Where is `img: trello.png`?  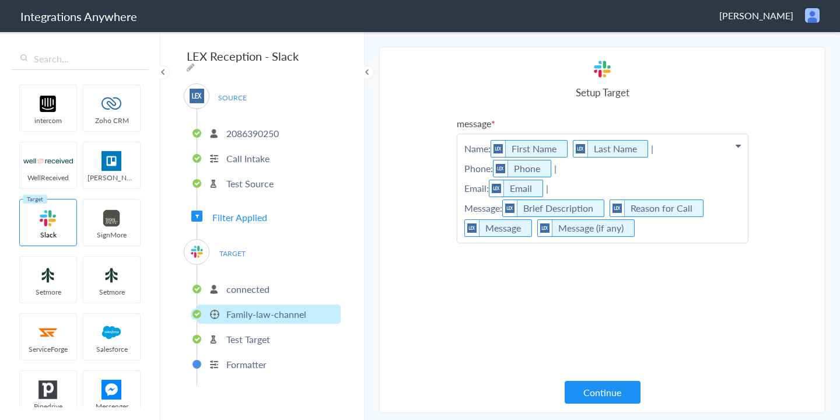 img: trello.png is located at coordinates (111, 161).